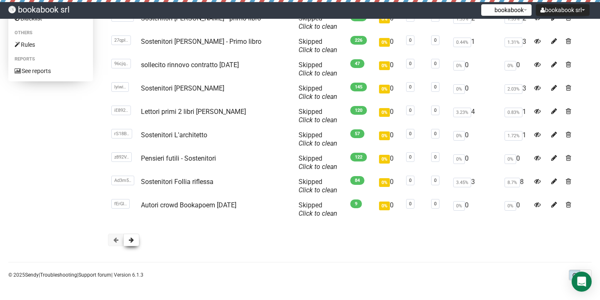 The height and width of the screenshot is (300, 600). What do you see at coordinates (178, 158) in the screenshot?
I see `a: Pensieri futili - Sostenitori` at bounding box center [178, 158].